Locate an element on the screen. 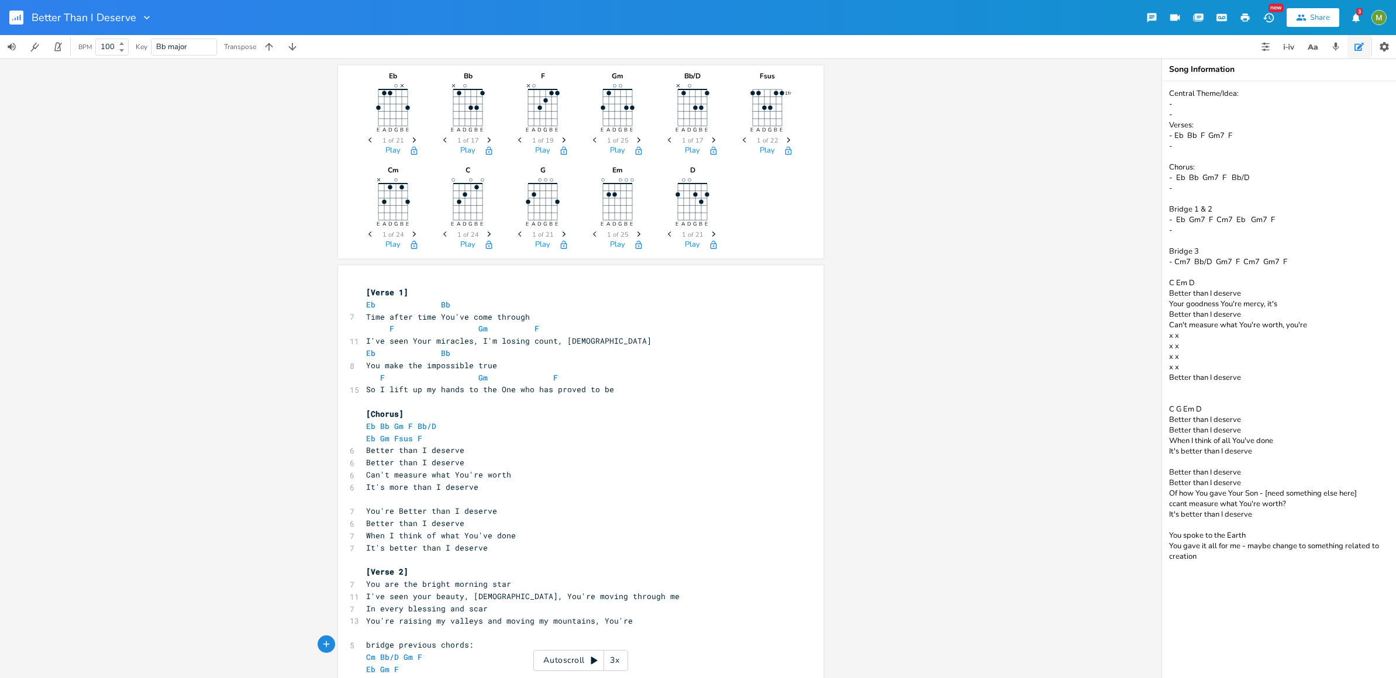 This screenshot has width=1396, height=678. span: Time after time You've come through is located at coordinates (448, 317).